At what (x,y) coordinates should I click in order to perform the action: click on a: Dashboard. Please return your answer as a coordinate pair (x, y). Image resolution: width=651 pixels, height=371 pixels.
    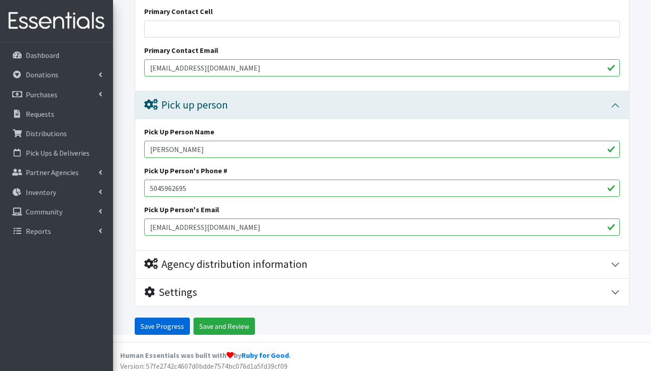
    Looking at the image, I should click on (57, 55).